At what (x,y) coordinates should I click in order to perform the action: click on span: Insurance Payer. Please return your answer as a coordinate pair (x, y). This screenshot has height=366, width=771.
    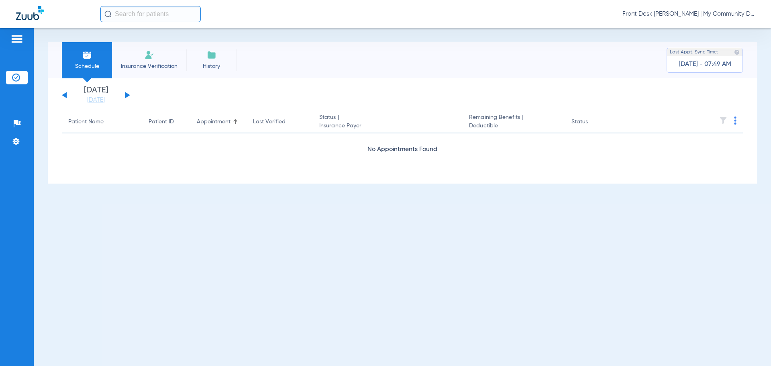
    Looking at the image, I should click on (388, 126).